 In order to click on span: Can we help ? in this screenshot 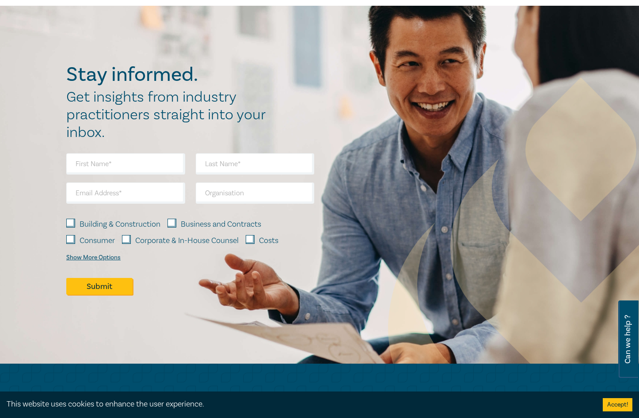, I will do `click(628, 339)`.